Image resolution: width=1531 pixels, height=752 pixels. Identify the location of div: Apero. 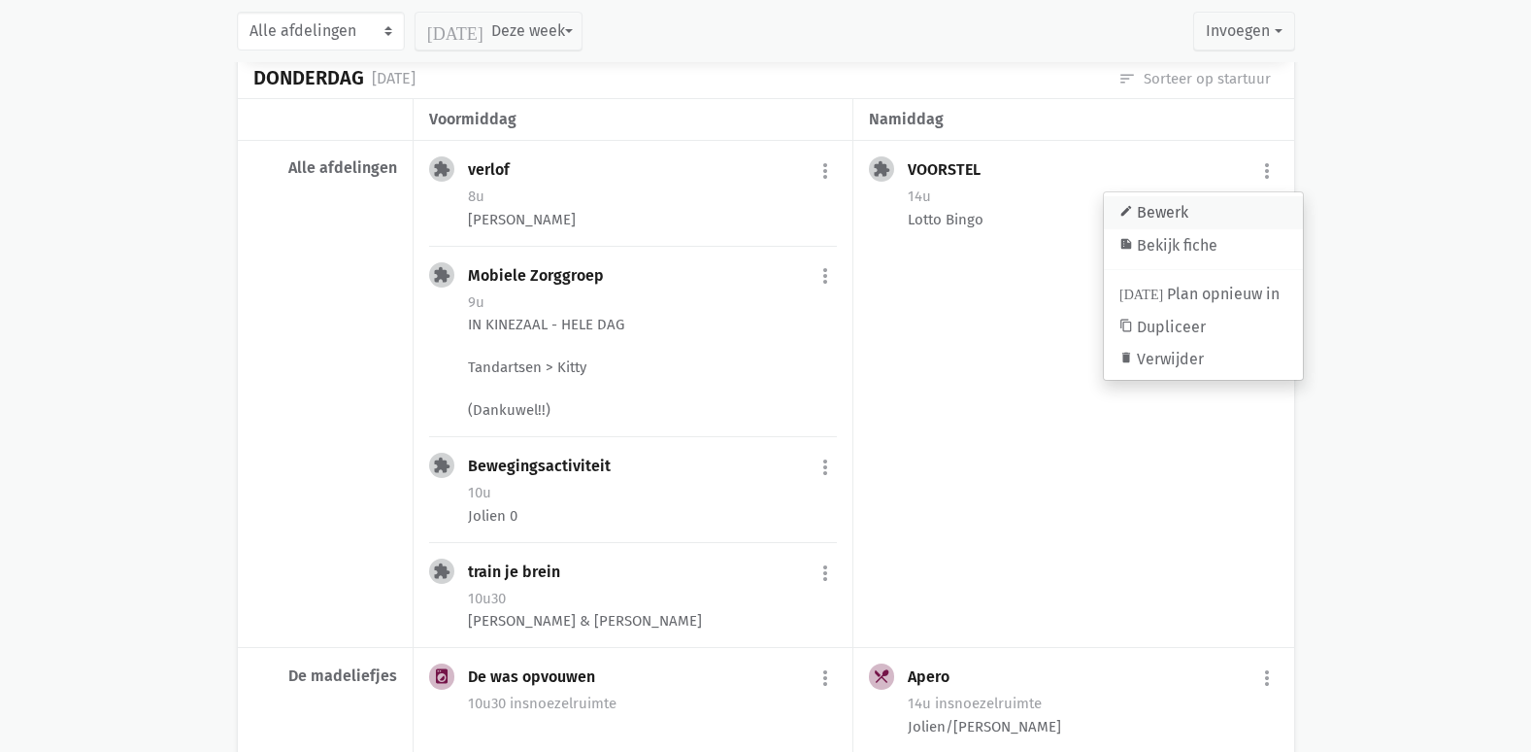
(936, 677).